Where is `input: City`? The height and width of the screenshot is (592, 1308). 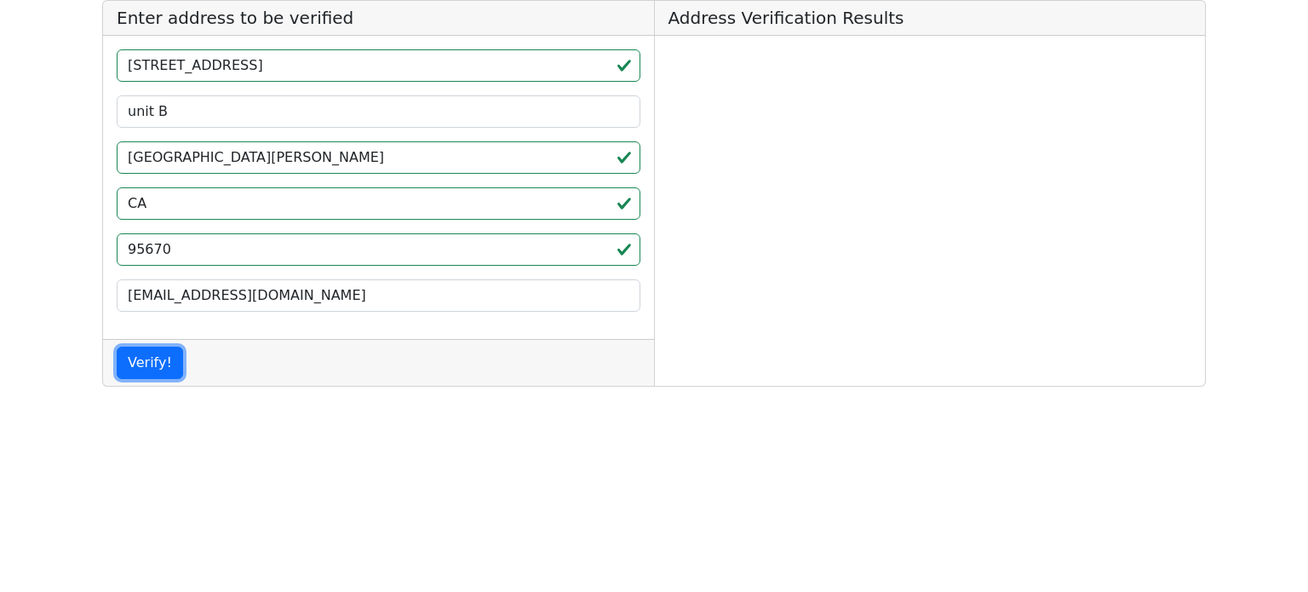 input: City is located at coordinates (378, 158).